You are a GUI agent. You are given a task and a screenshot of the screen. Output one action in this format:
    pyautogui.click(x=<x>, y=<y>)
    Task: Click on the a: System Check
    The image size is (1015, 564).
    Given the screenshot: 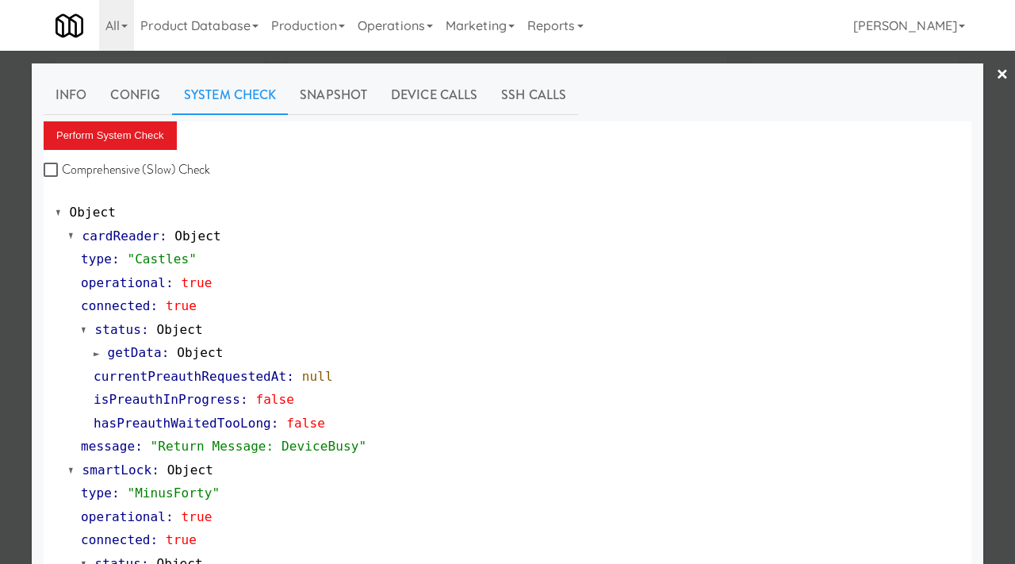 What is the action you would take?
    pyautogui.click(x=230, y=95)
    